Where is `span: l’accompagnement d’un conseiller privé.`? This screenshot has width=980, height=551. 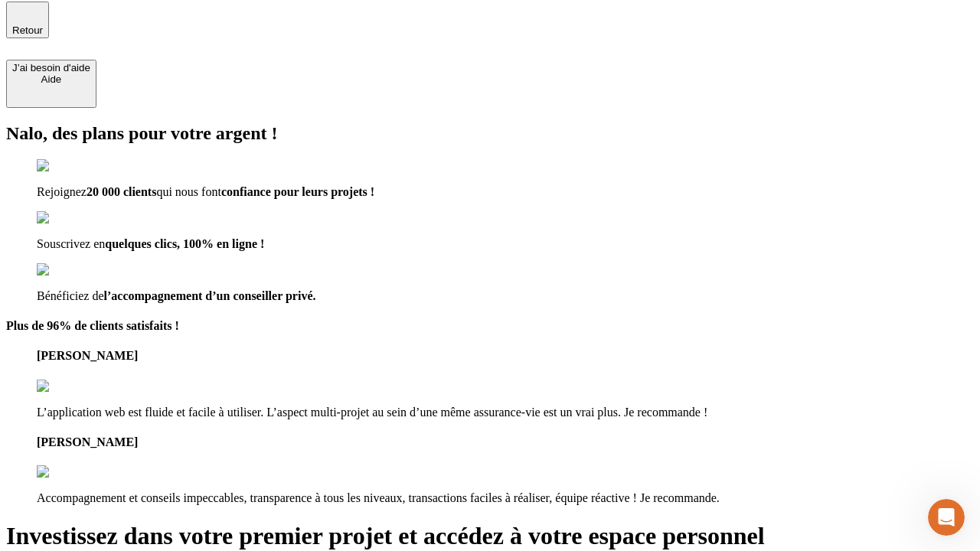
span: l’accompagnement d’un conseiller privé. is located at coordinates (210, 296).